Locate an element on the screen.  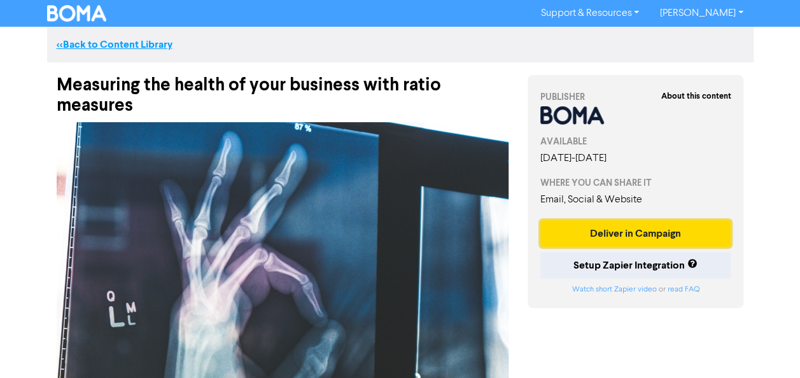
strong: About this content is located at coordinates (696, 96).